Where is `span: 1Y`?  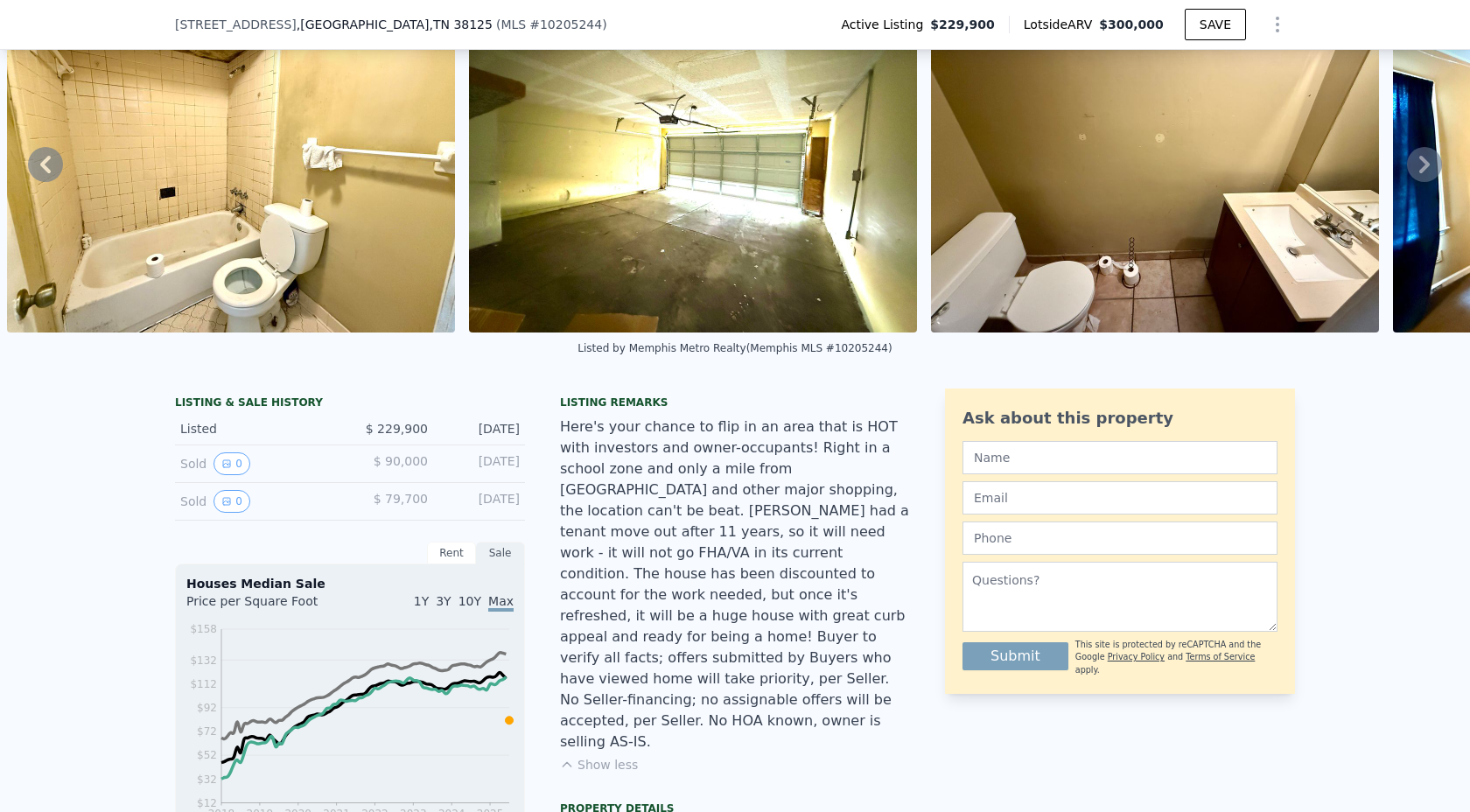 span: 1Y is located at coordinates (421, 601).